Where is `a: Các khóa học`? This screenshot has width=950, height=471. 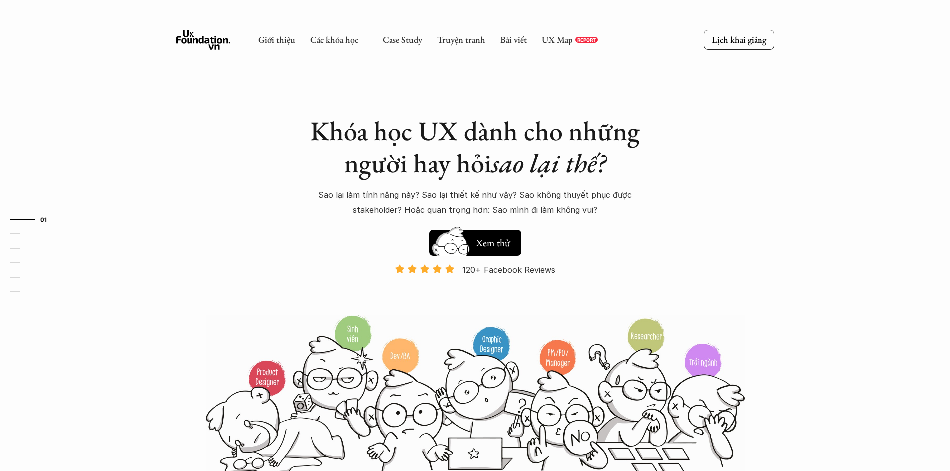 a: Các khóa học is located at coordinates (334, 39).